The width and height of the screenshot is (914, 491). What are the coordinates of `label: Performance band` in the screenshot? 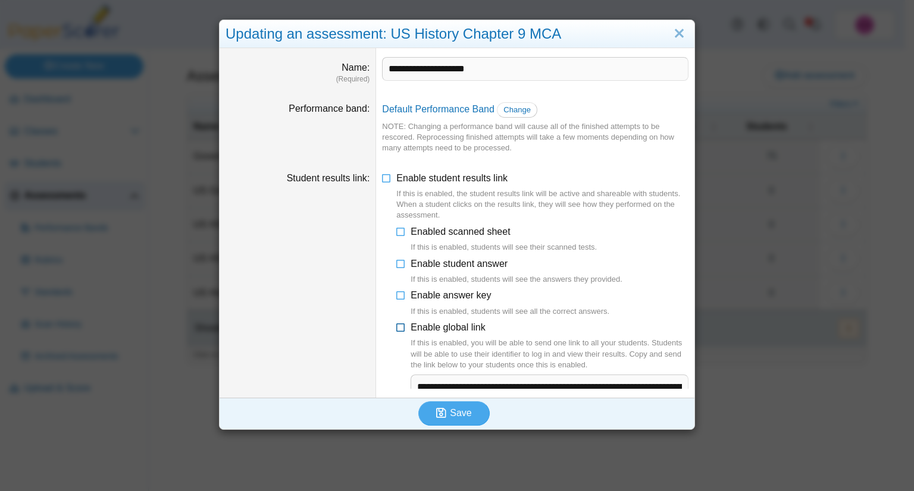 It's located at (329, 108).